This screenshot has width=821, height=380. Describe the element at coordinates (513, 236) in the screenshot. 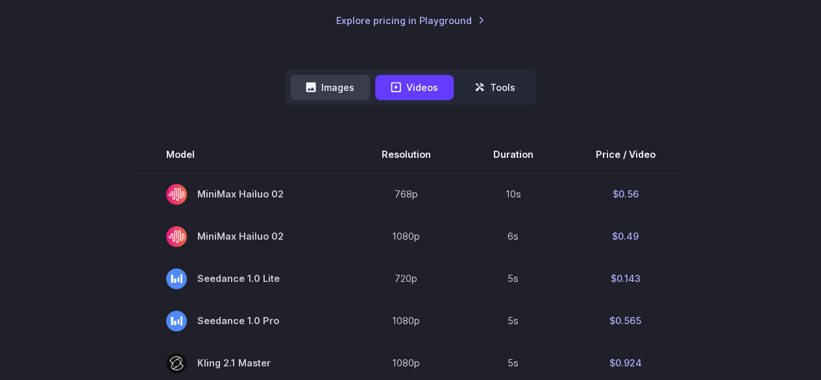

I see `td: 6s` at that location.